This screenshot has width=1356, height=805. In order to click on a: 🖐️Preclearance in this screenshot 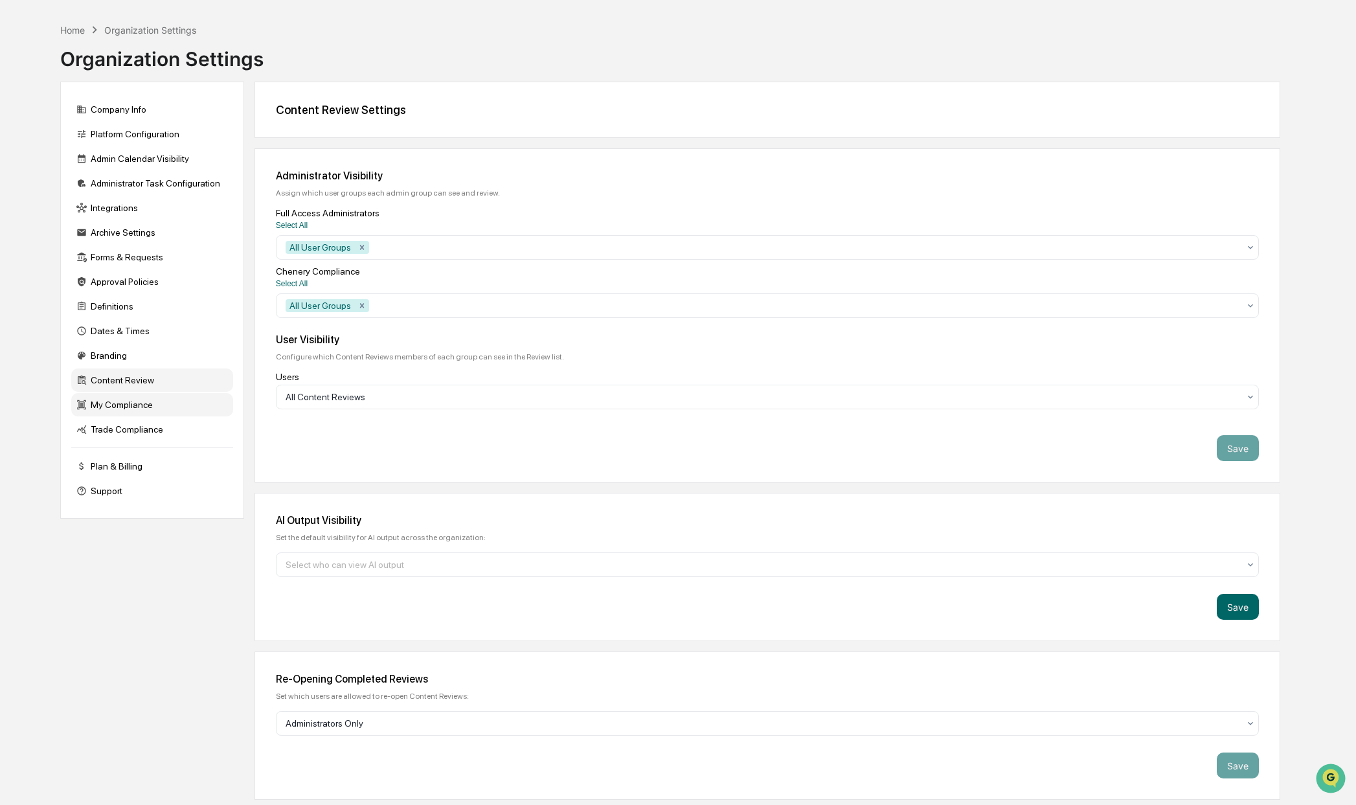, I will do `click(48, 170)`.